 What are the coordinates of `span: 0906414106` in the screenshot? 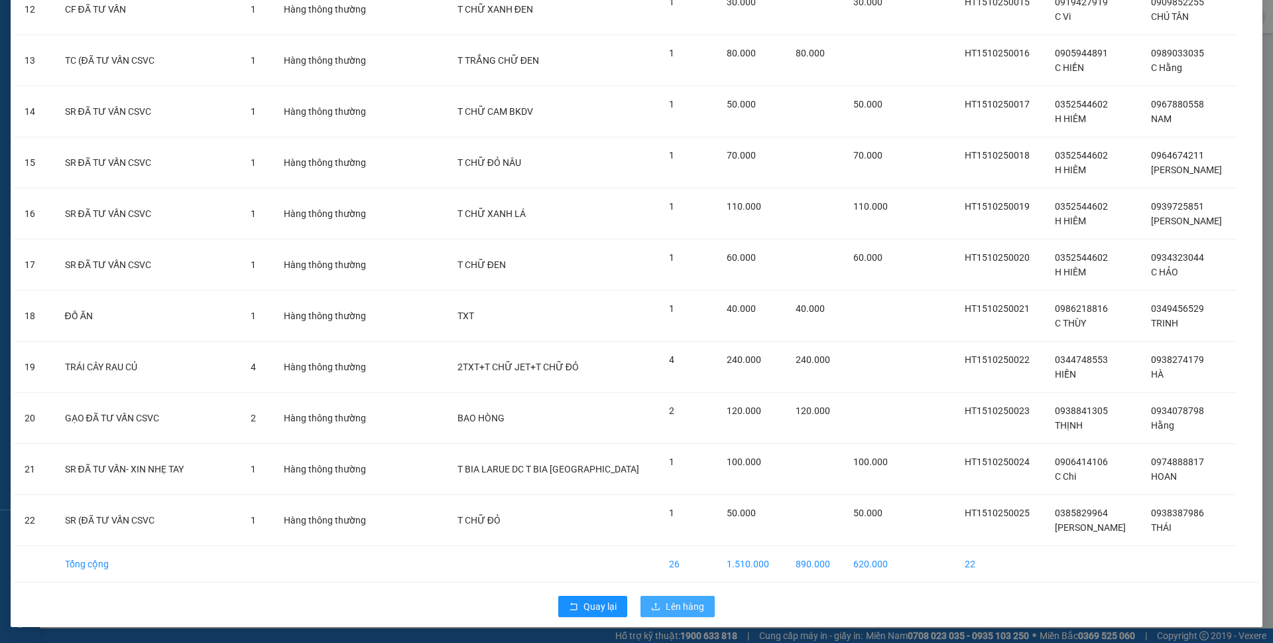 It's located at (1082, 462).